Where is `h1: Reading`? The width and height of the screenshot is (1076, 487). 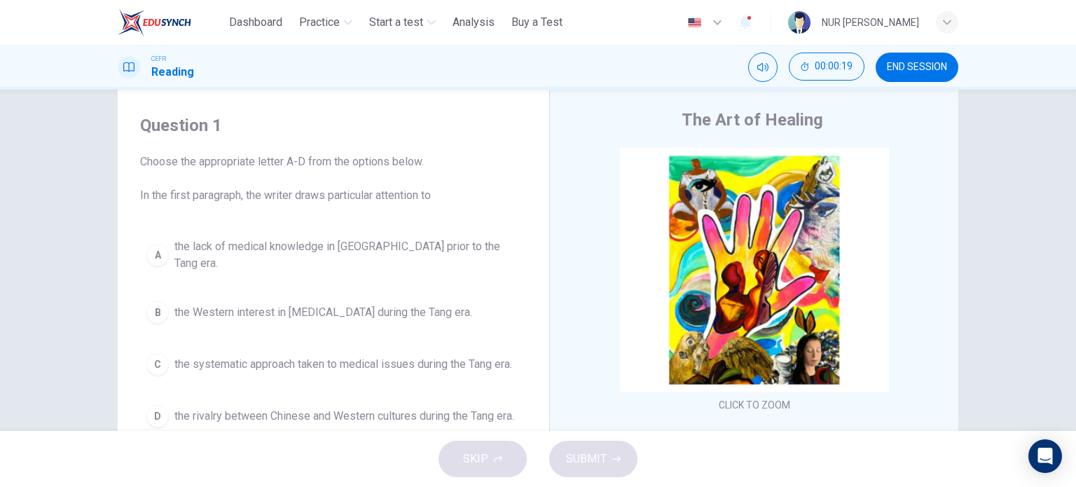
h1: Reading is located at coordinates (172, 72).